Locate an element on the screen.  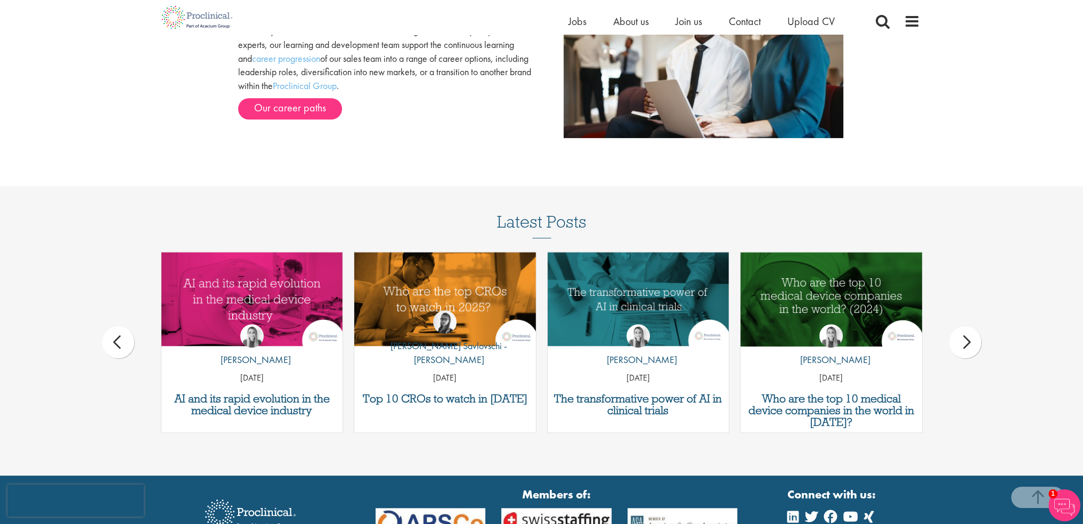
span: Join us is located at coordinates (689, 21).